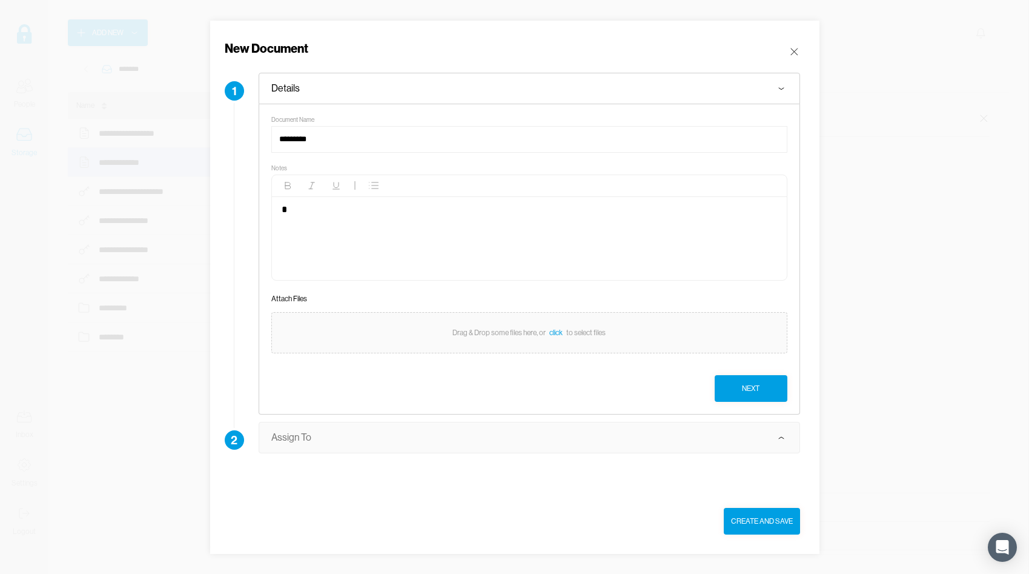 This screenshot has width=1029, height=574. What do you see at coordinates (234, 440) in the screenshot?
I see `div: 2` at bounding box center [234, 440].